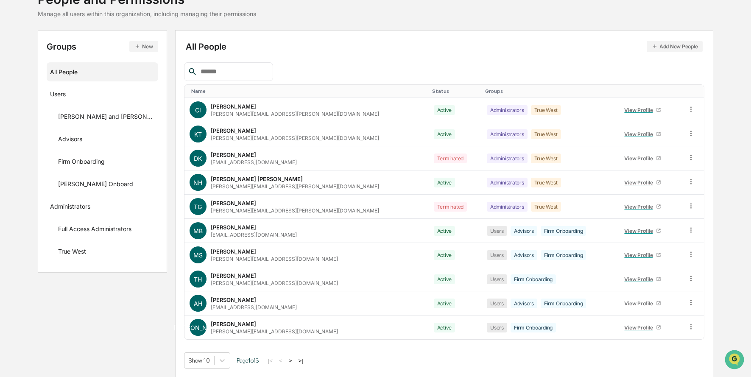 This screenshot has width=751, height=377. I want to click on span: TG, so click(198, 207).